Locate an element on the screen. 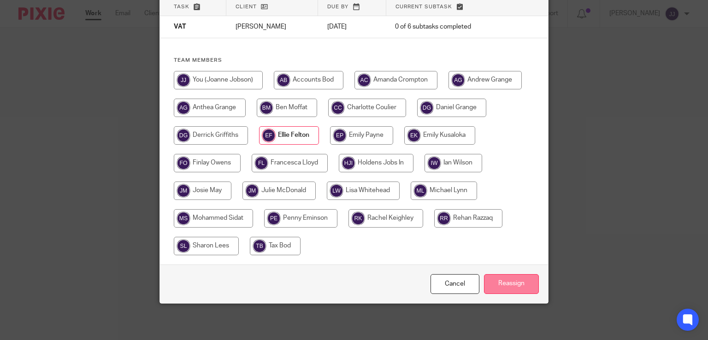 The height and width of the screenshot is (340, 708). span: Current subtask is located at coordinates (423, 6).